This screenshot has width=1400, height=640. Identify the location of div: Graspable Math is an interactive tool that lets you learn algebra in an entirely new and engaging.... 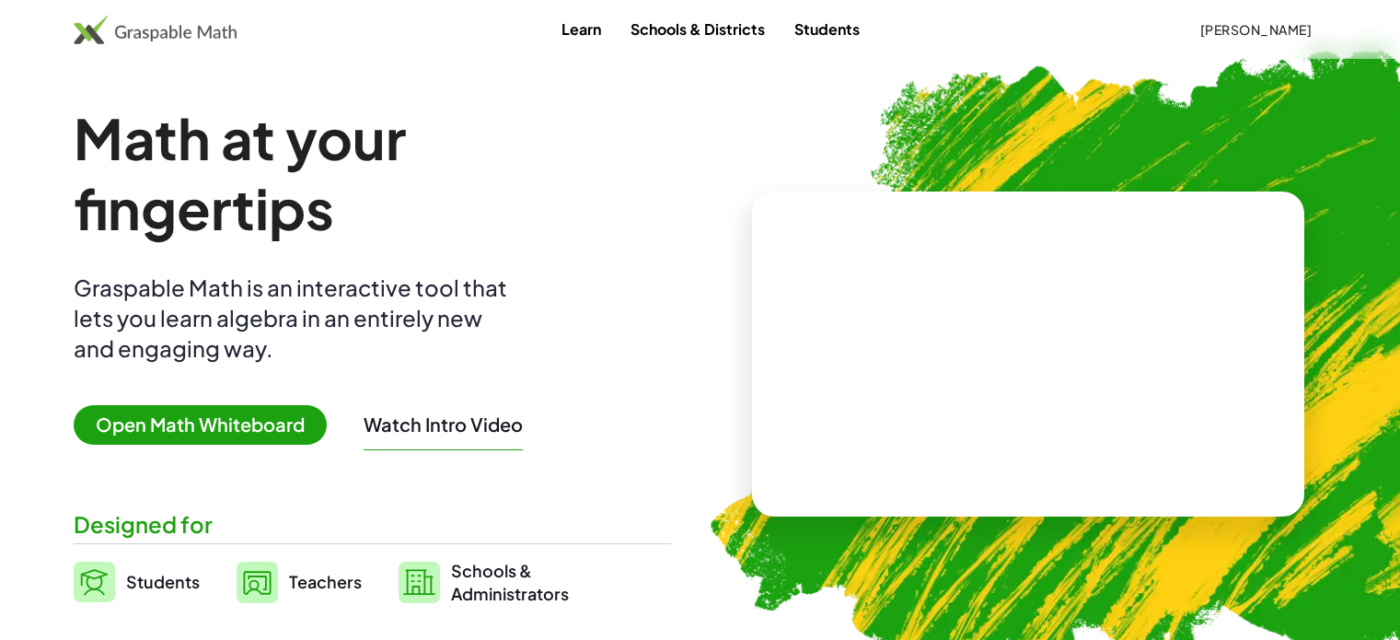
(294, 317).